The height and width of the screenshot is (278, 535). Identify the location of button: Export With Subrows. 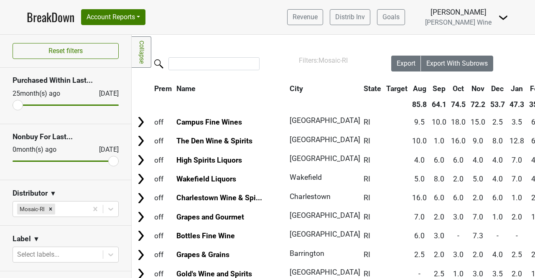
(457, 64).